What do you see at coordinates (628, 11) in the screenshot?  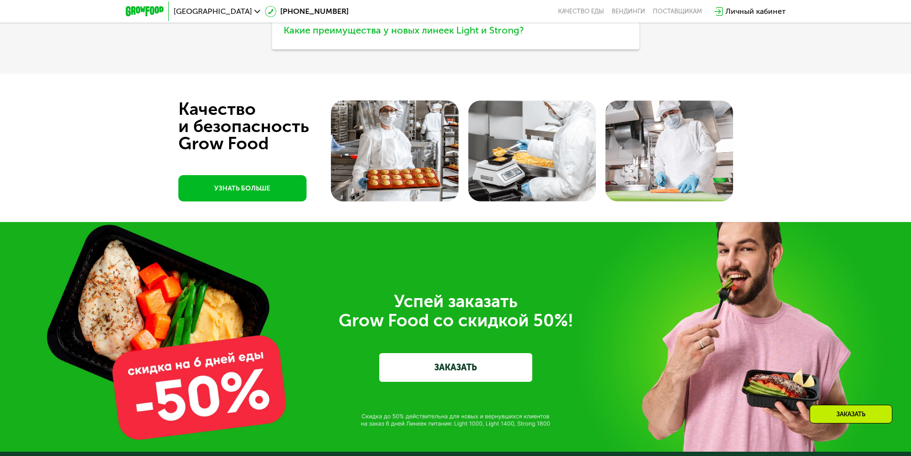 I see `a: Вендинги` at bounding box center [628, 11].